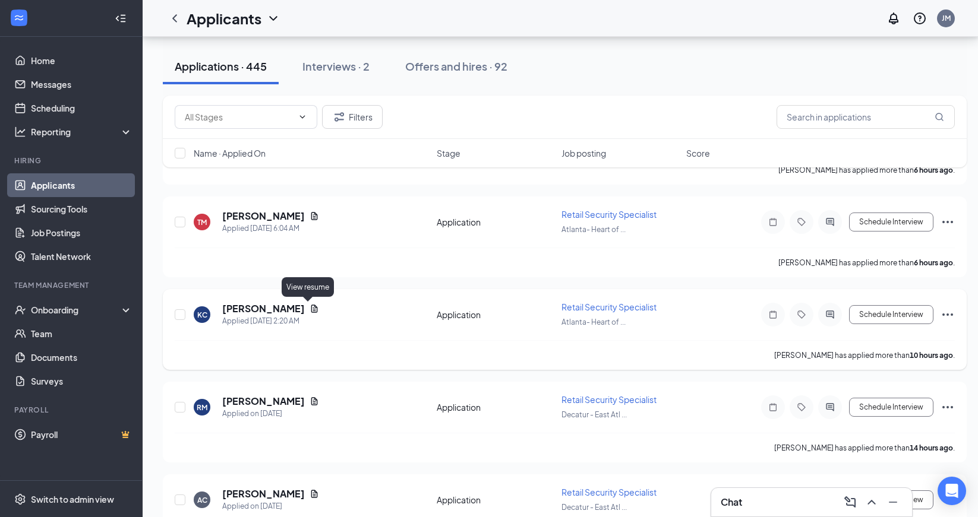 The height and width of the screenshot is (517, 978). Describe the element at coordinates (20, 132) in the screenshot. I see `svg: Analysis` at that location.